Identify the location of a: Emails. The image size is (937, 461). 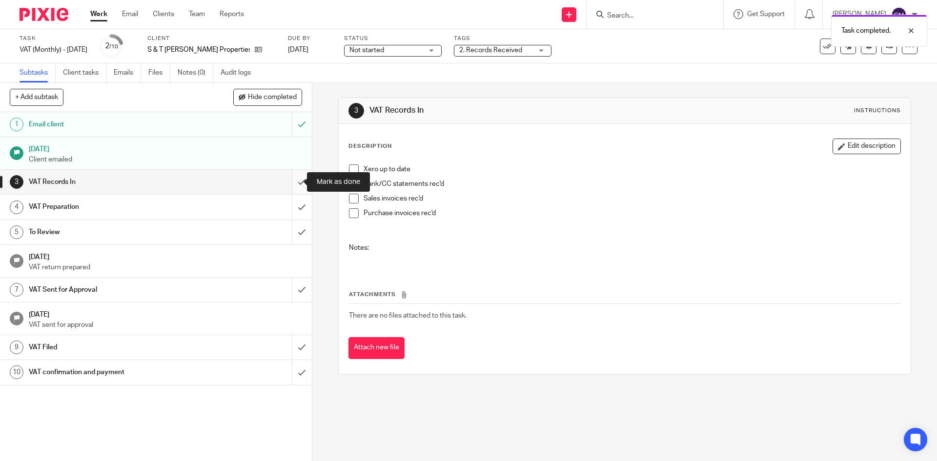
(127, 73).